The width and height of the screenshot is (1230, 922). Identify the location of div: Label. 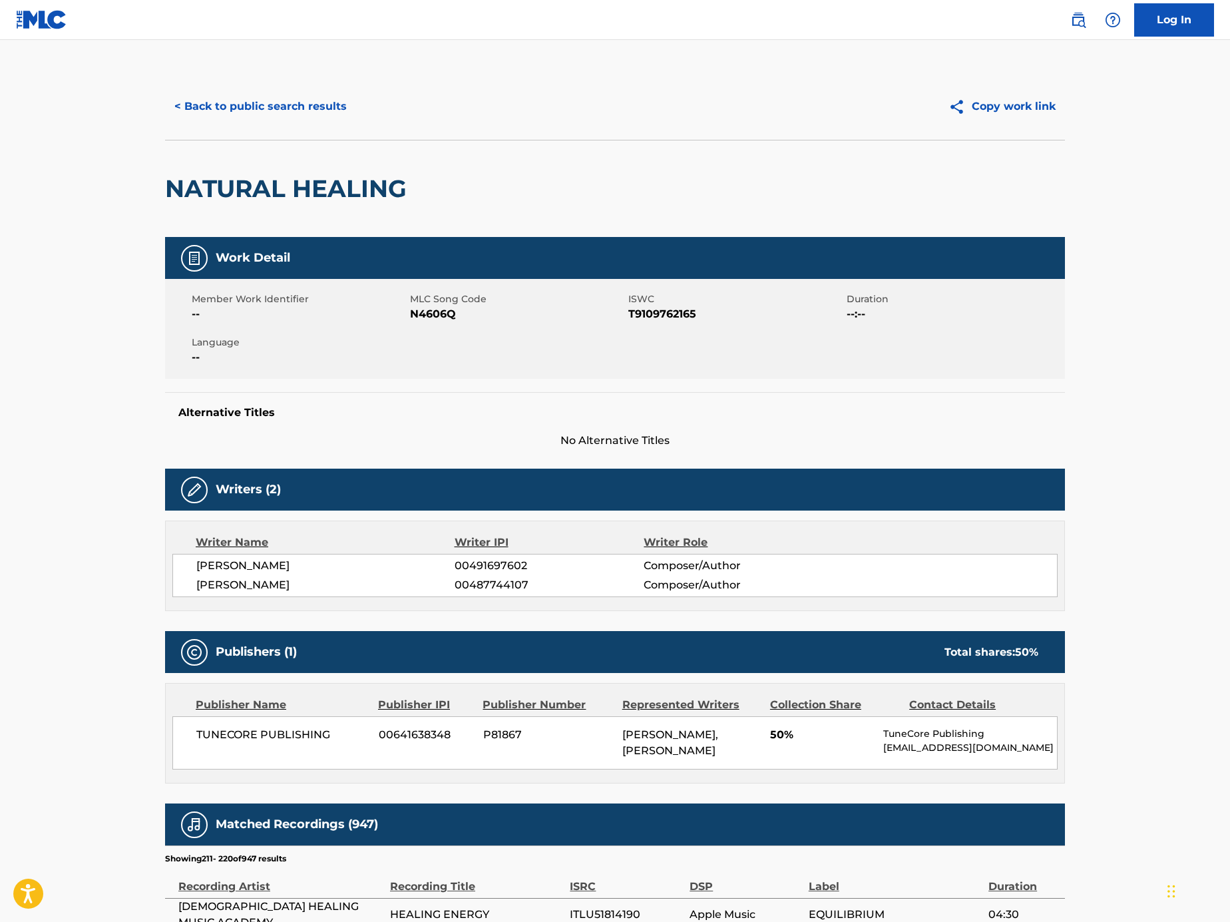
(895, 879).